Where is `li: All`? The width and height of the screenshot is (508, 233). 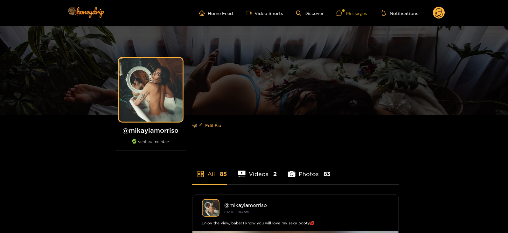
li: All is located at coordinates (210, 170).